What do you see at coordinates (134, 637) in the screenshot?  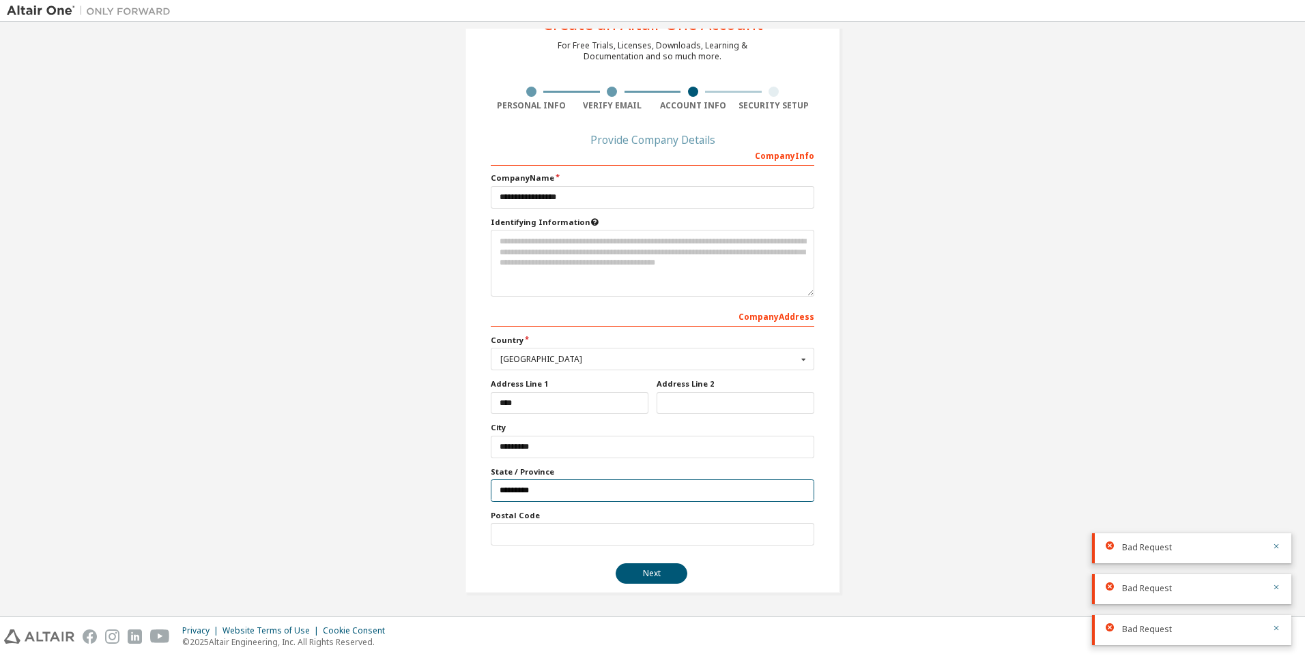 I see `img: linkedin.svg` at bounding box center [134, 637].